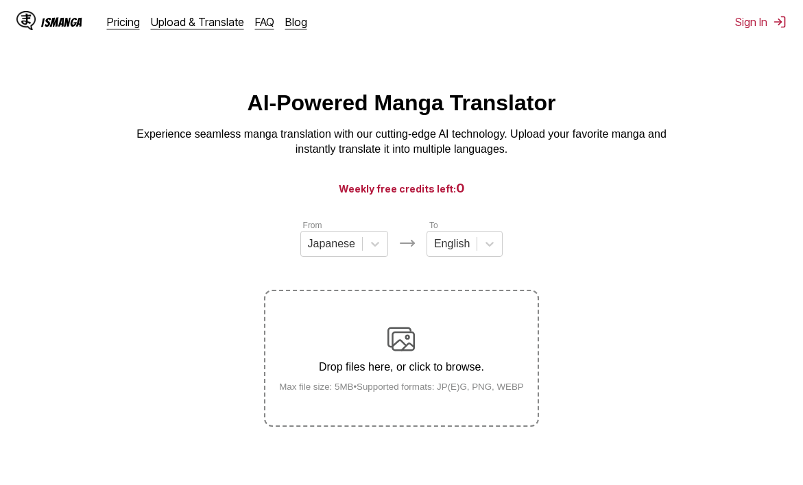 This screenshot has width=803, height=485. Describe the element at coordinates (402, 103) in the screenshot. I see `h1: AI-Powered Manga Translator` at that location.